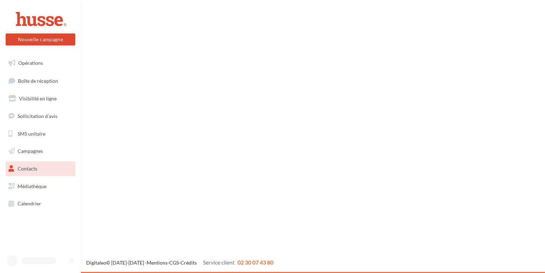 The height and width of the screenshot is (273, 545). I want to click on button: Nouvelle campagne, so click(40, 39).